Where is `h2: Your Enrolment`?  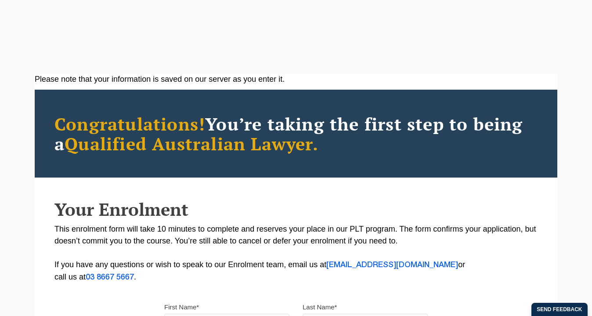 h2: Your Enrolment is located at coordinates (296, 209).